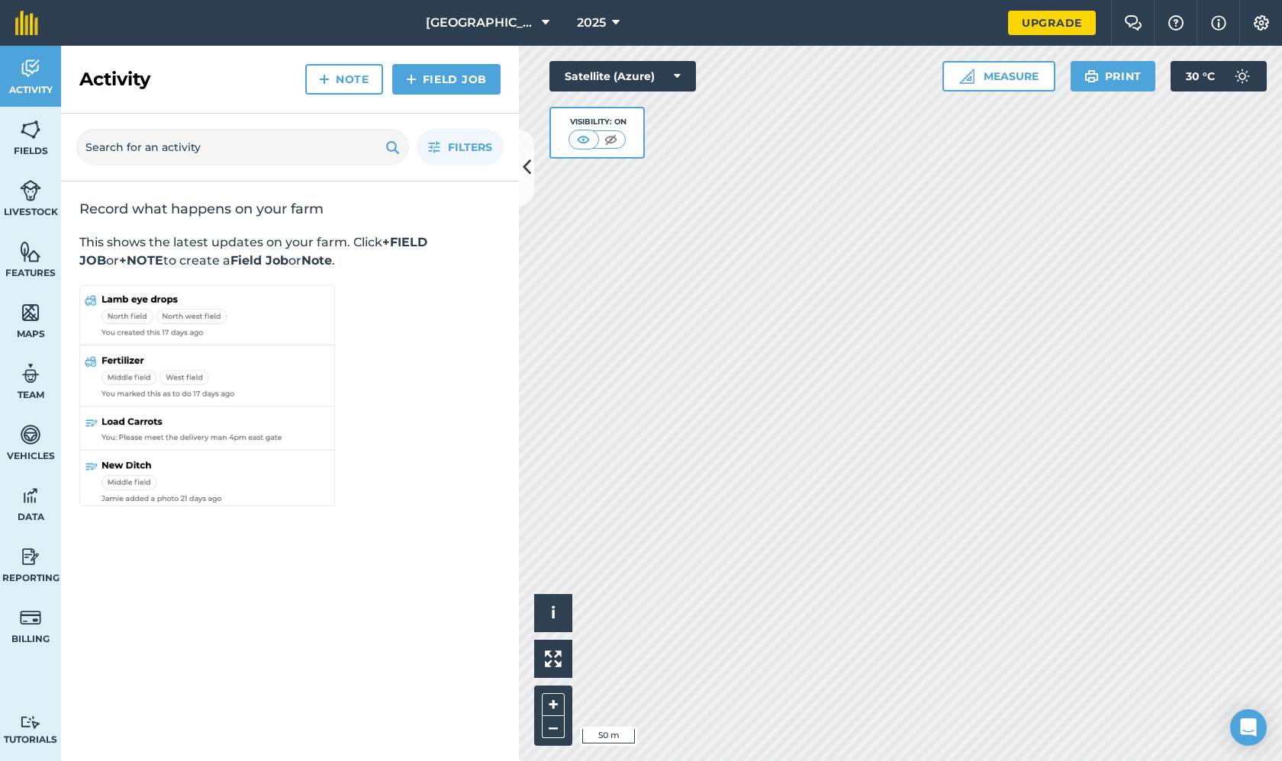  I want to click on img: A cog icon, so click(1261, 23).